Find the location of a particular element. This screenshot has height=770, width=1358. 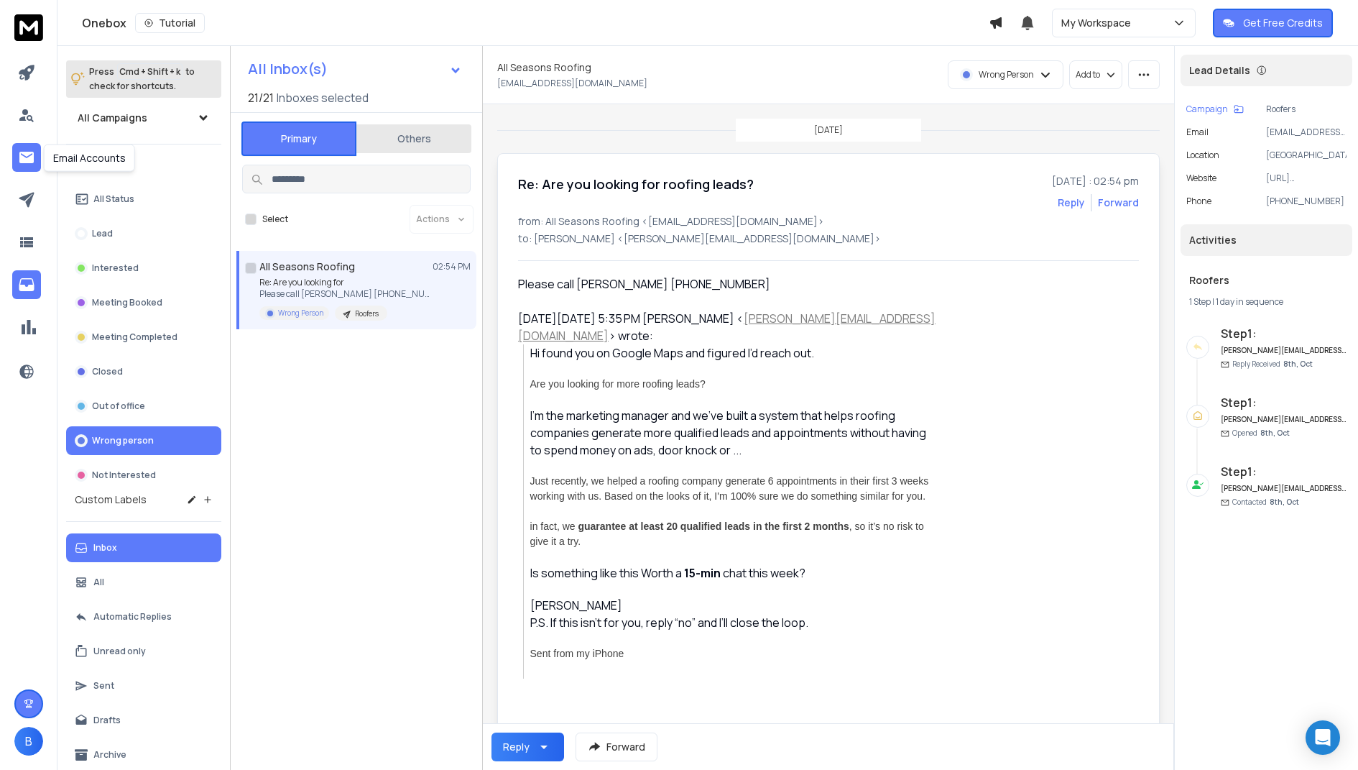

div: Forward is located at coordinates (1118, 203).